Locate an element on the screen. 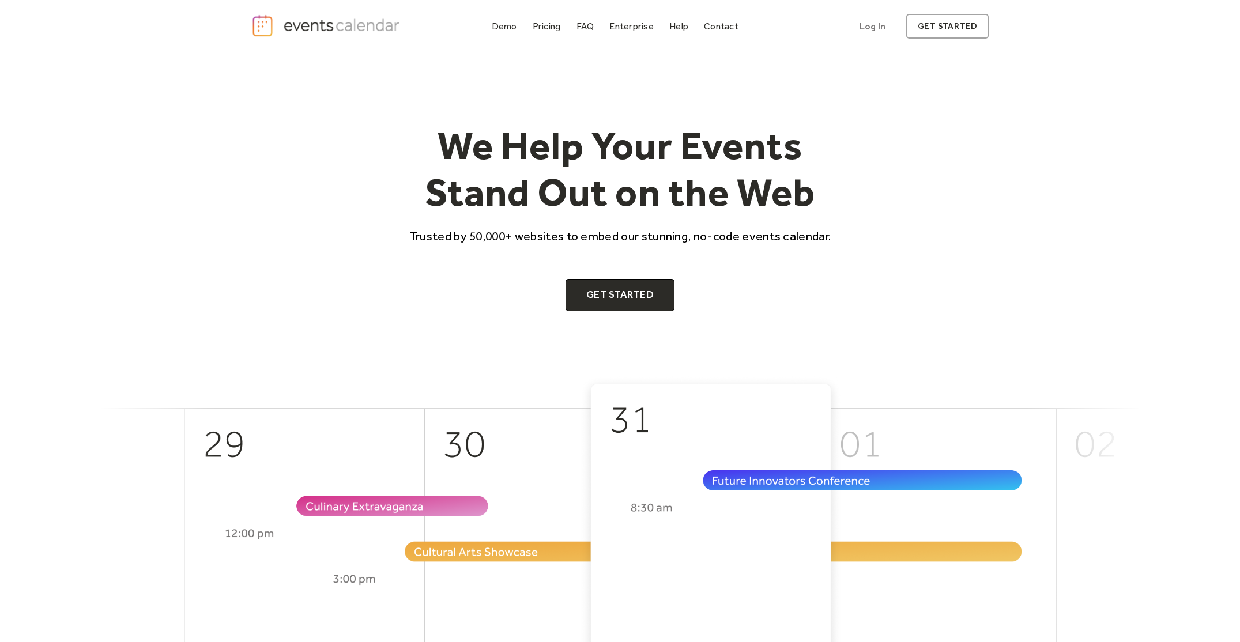  div: FAQ is located at coordinates (585, 26).